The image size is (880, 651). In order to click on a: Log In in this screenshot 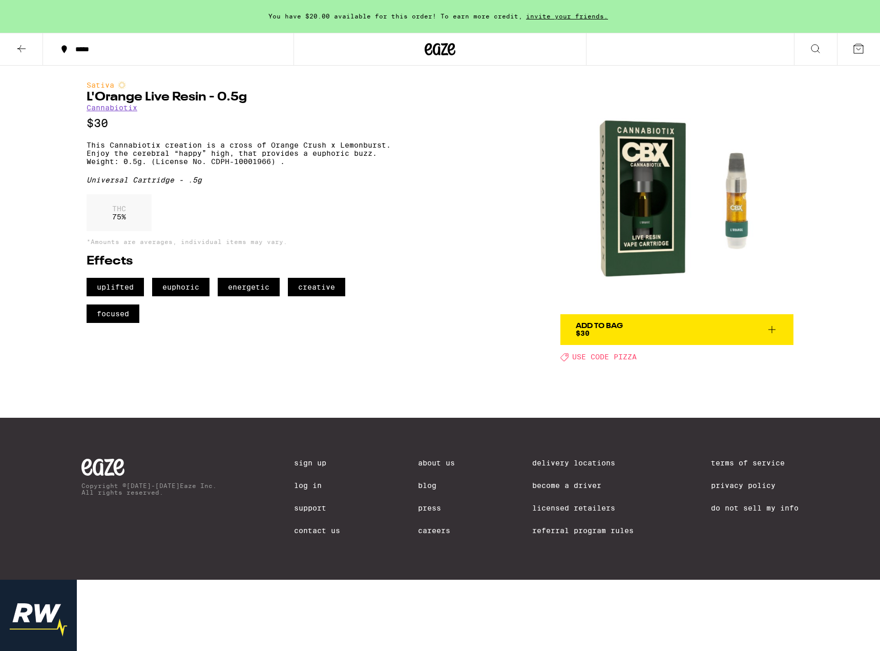, I will do `click(317, 485)`.